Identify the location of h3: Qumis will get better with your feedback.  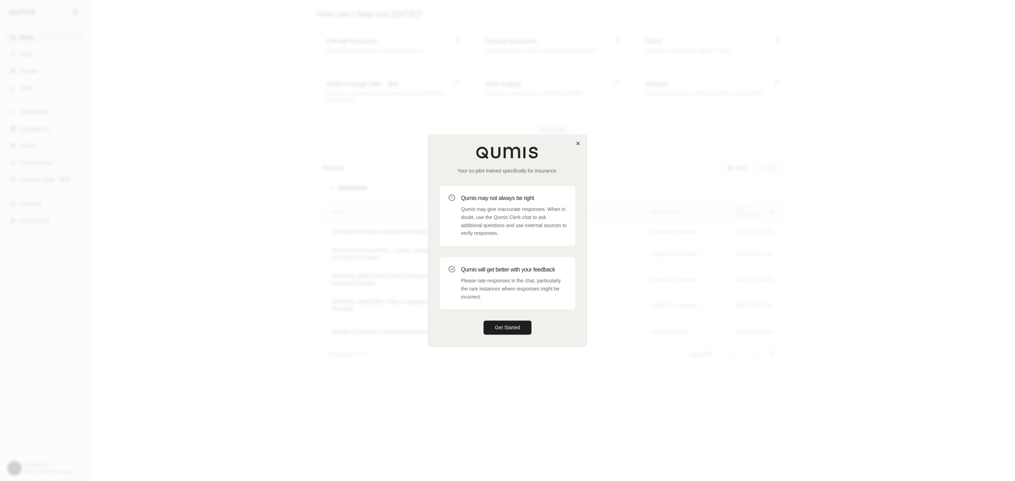
(514, 270).